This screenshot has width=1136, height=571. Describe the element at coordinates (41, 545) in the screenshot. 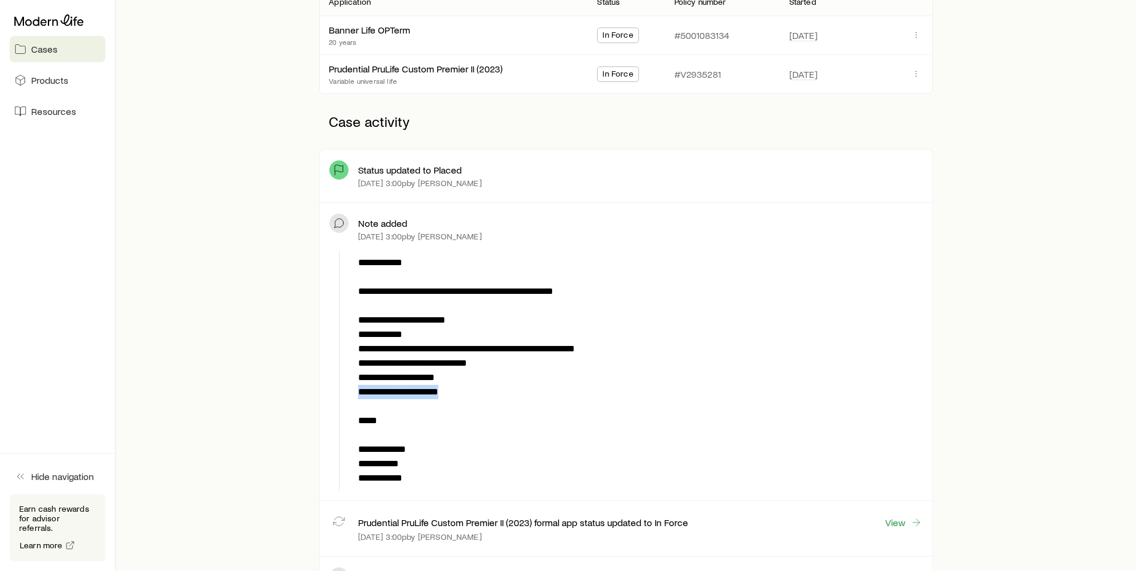

I see `span: Learn more` at that location.